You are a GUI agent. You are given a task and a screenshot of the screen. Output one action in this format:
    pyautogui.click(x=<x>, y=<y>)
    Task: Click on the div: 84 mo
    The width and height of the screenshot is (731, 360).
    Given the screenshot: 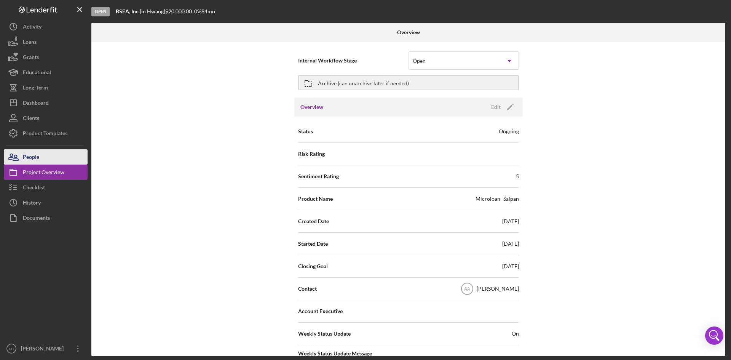 What is the action you would take?
    pyautogui.click(x=208, y=11)
    